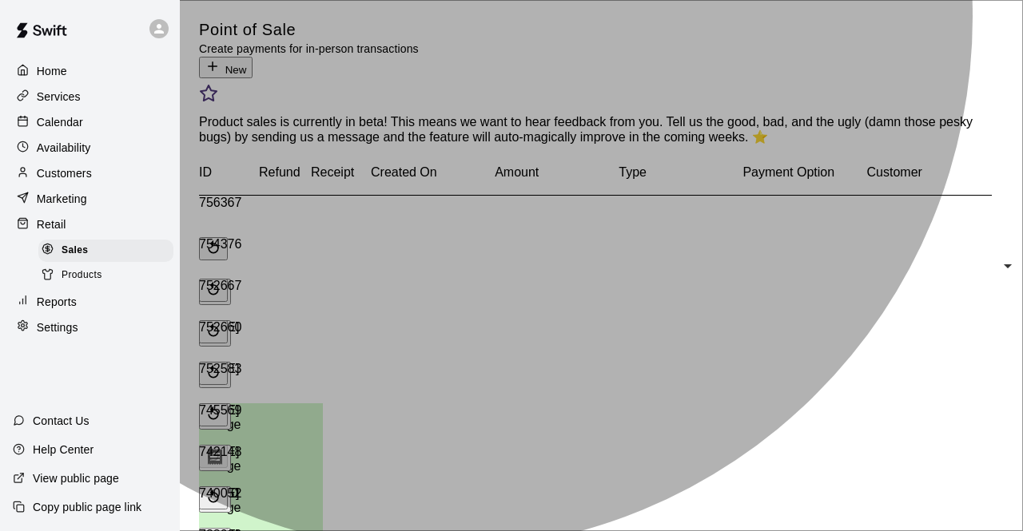  What do you see at coordinates (229, 286) in the screenshot?
I see `div: 752667` at bounding box center [229, 286].